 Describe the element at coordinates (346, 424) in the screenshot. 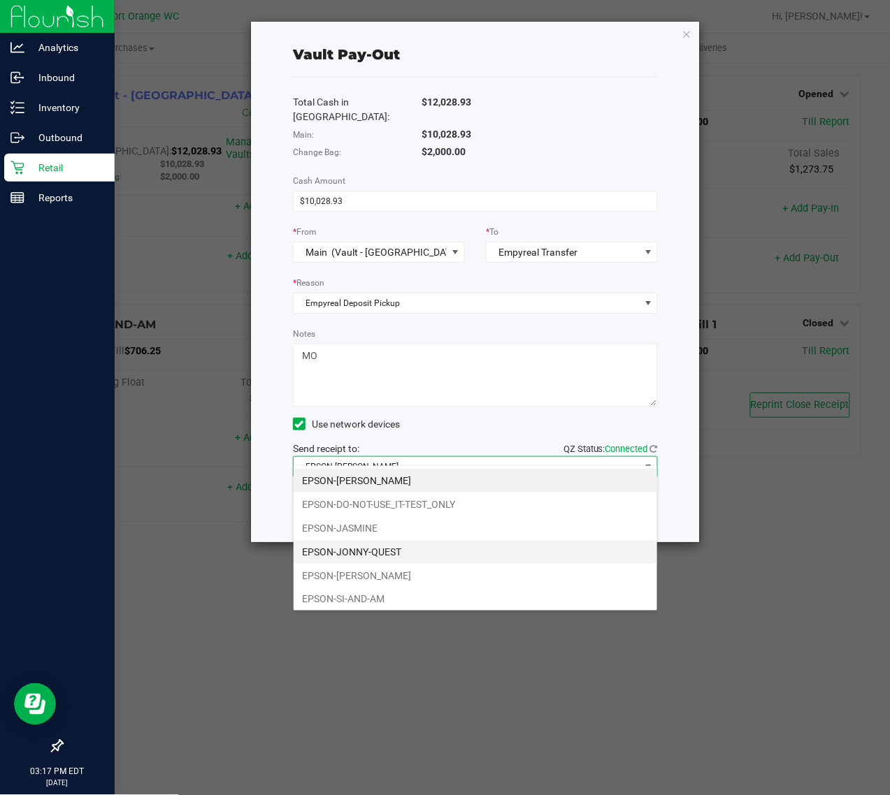

I see `label: Use network devices` at that location.